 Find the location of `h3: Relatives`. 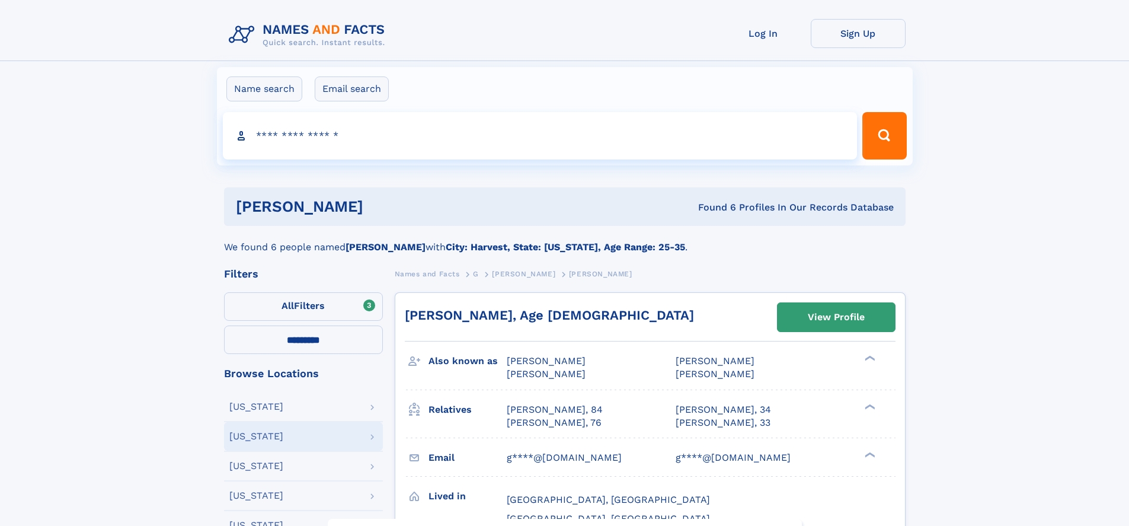

h3: Relatives is located at coordinates (468, 410).